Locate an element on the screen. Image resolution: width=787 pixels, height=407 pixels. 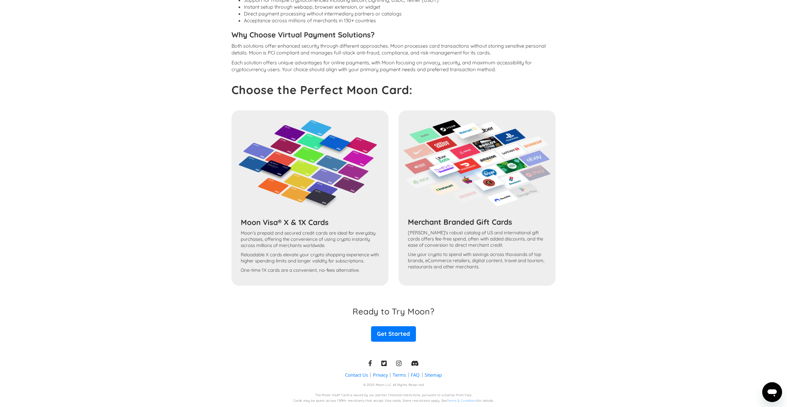
a: Terms & Conditions is located at coordinates (462, 400).